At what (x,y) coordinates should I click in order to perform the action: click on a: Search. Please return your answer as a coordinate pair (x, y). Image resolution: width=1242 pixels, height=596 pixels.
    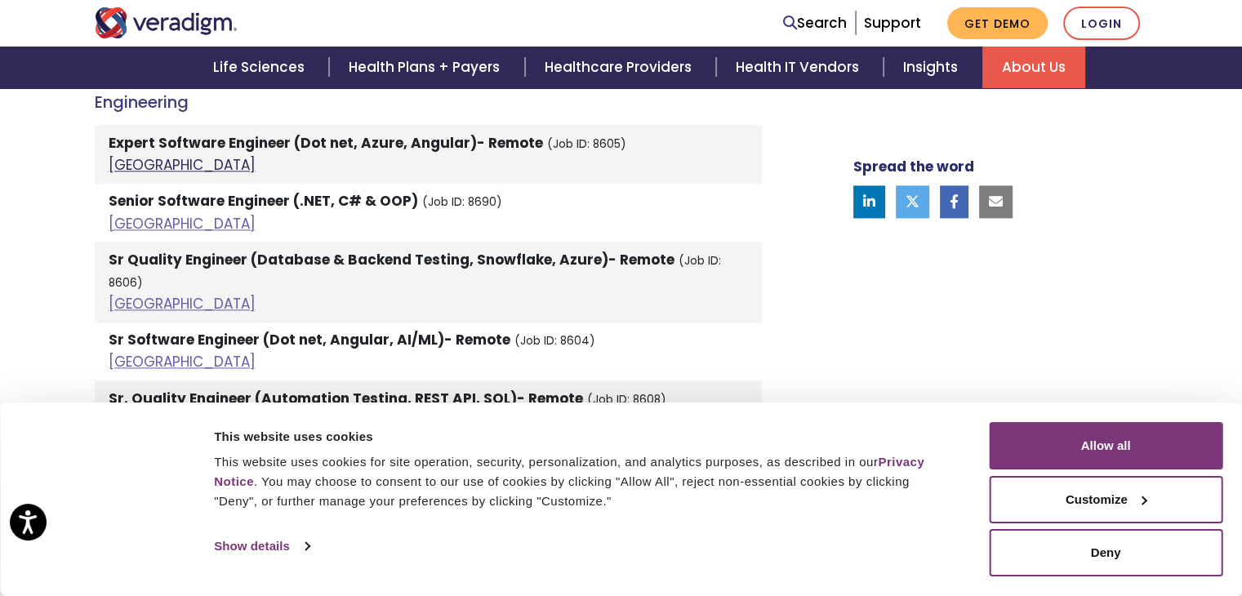
    Looking at the image, I should click on (815, 23).